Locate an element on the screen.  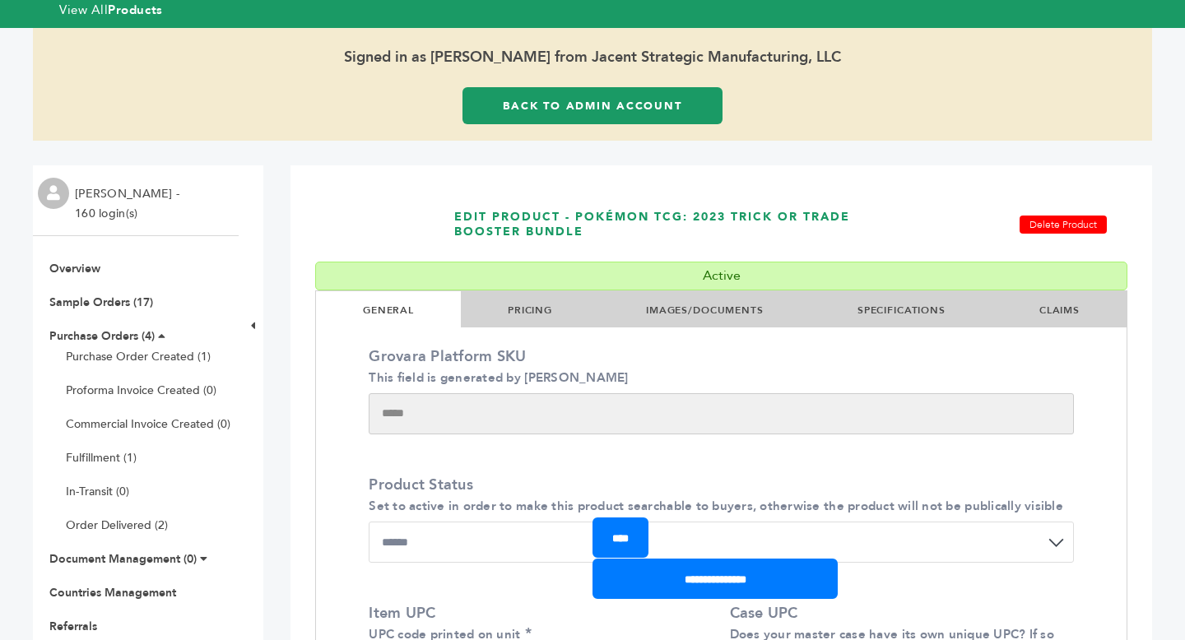
a: Referrals is located at coordinates (73, 626).